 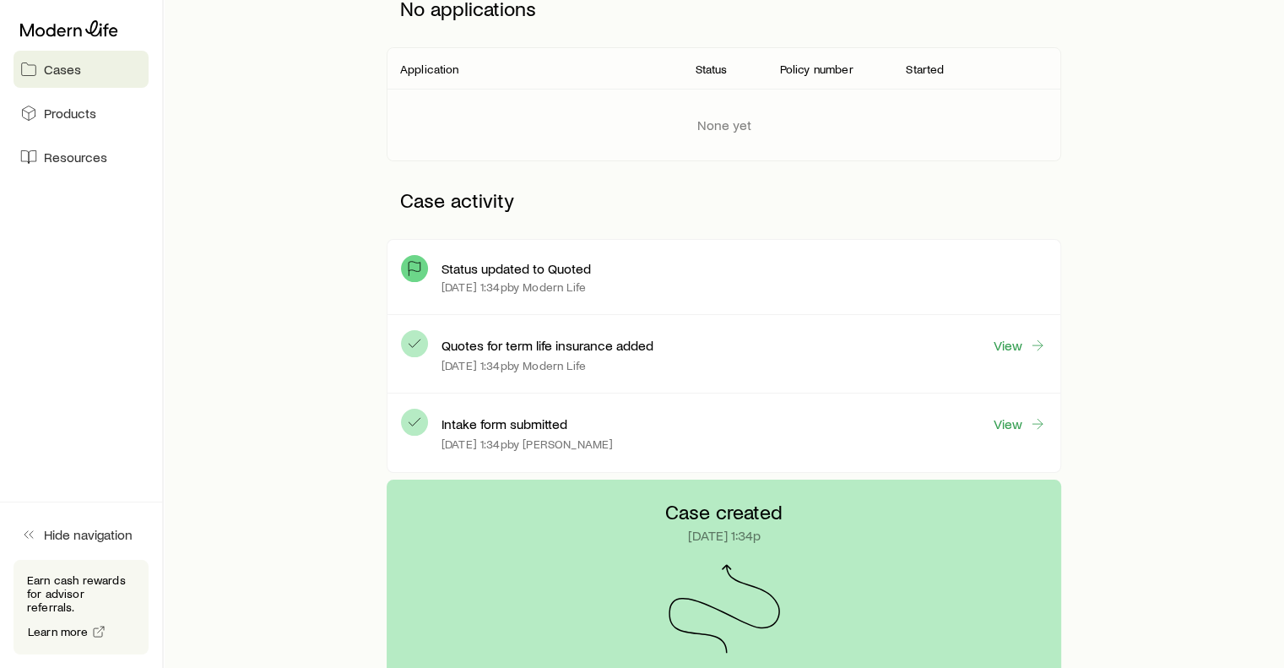 What do you see at coordinates (70, 113) in the screenshot?
I see `span: Products` at bounding box center [70, 113].